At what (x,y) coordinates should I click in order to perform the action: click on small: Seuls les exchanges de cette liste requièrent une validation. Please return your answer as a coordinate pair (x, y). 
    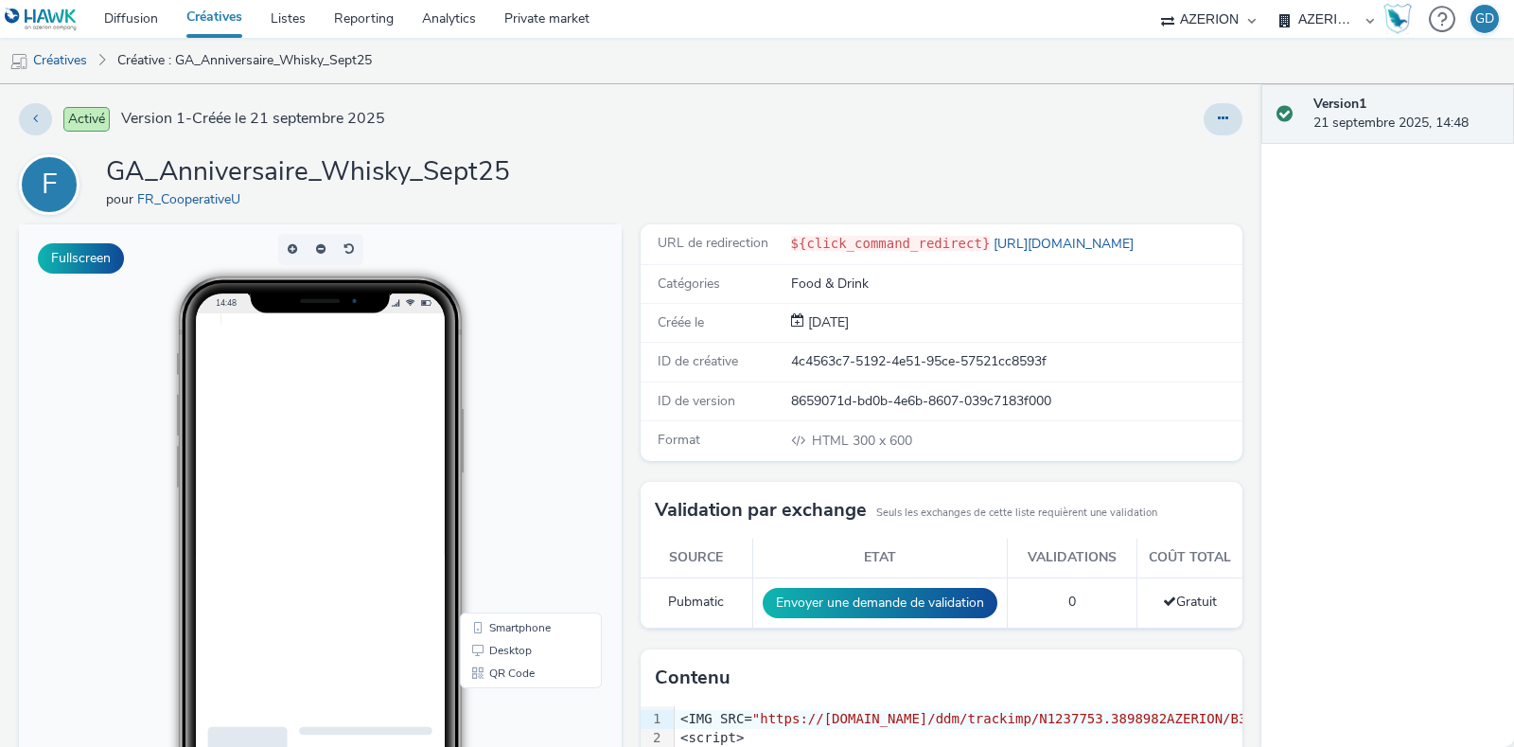
    Looking at the image, I should click on (1016, 513).